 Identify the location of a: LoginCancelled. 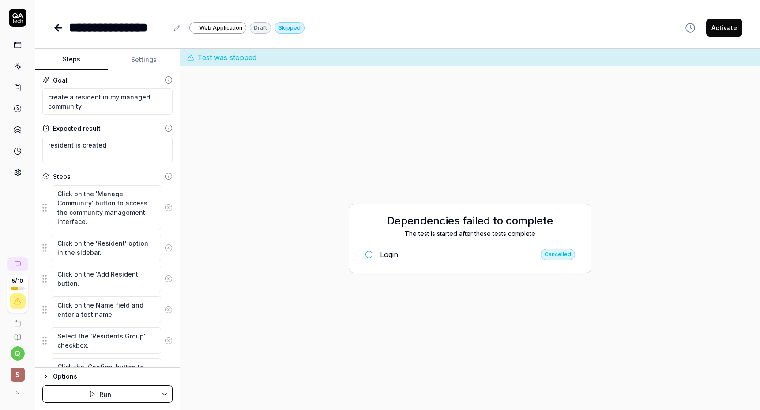
(470, 254).